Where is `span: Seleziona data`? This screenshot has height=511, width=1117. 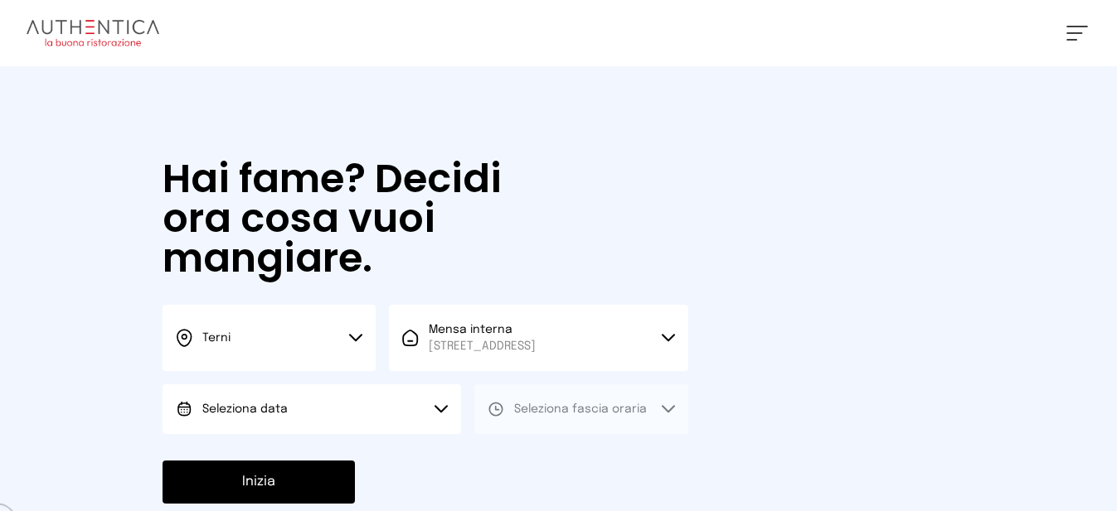 span: Seleziona data is located at coordinates (245, 409).